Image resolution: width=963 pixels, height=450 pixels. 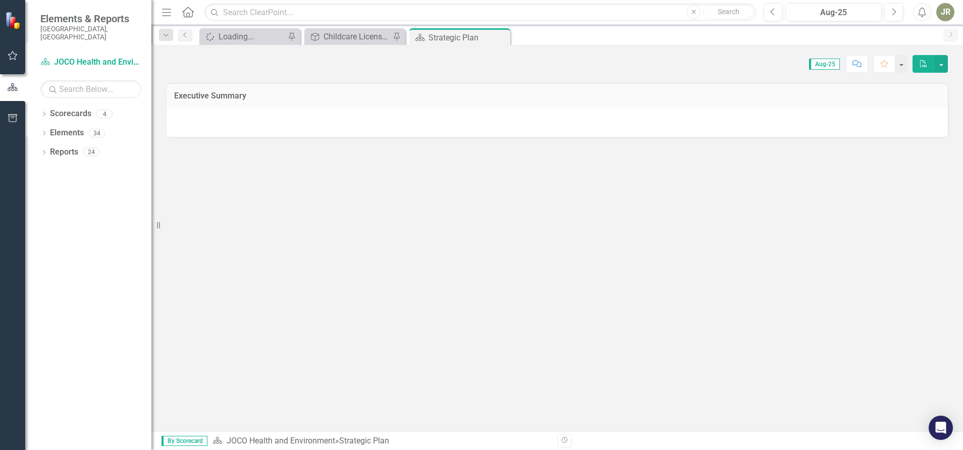 What do you see at coordinates (729, 12) in the screenshot?
I see `button: Search` at bounding box center [729, 12].